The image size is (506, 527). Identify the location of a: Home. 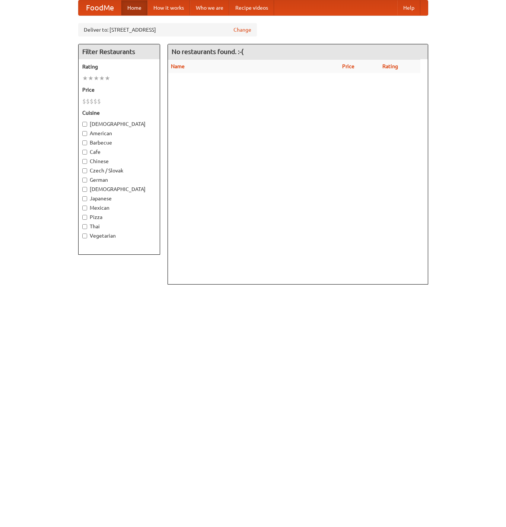
(134, 8).